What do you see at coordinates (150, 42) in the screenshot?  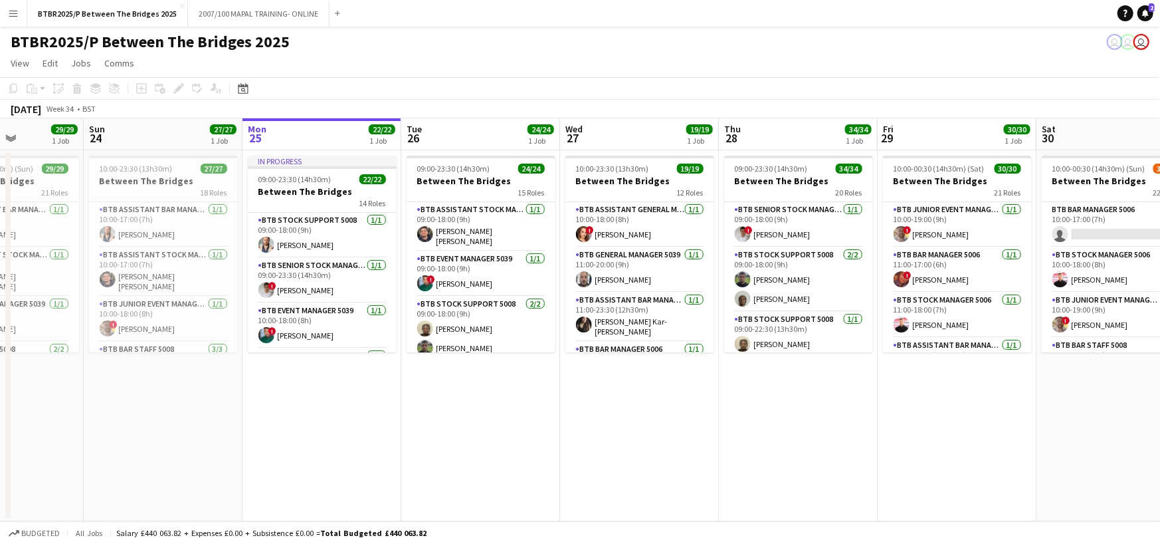 I see `h1: BTBR2025/P Between The Bridges 2025` at bounding box center [150, 42].